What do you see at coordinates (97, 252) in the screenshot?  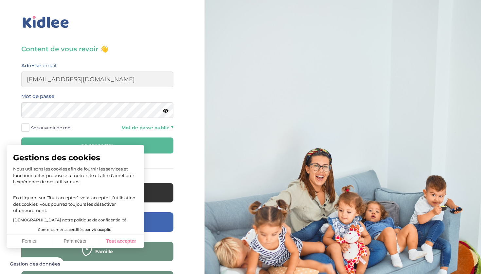 I see `button: Famille` at bounding box center [97, 252].